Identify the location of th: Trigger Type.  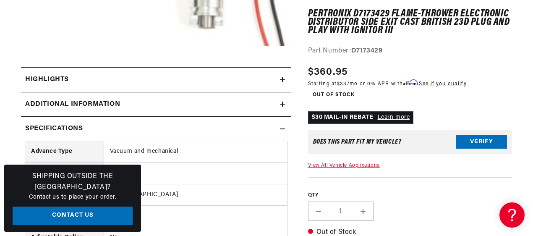
(64, 173).